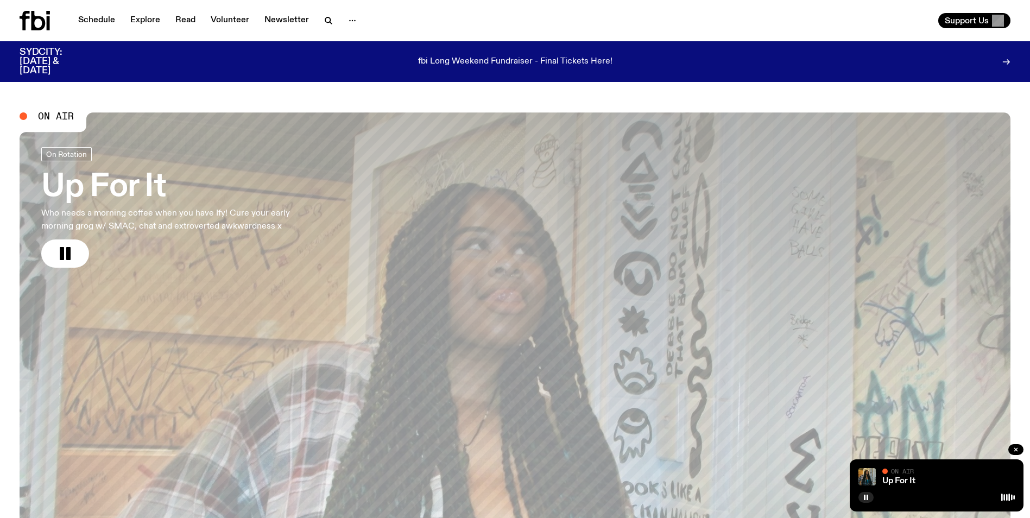  Describe the element at coordinates (145, 21) in the screenshot. I see `a: Explore` at that location.